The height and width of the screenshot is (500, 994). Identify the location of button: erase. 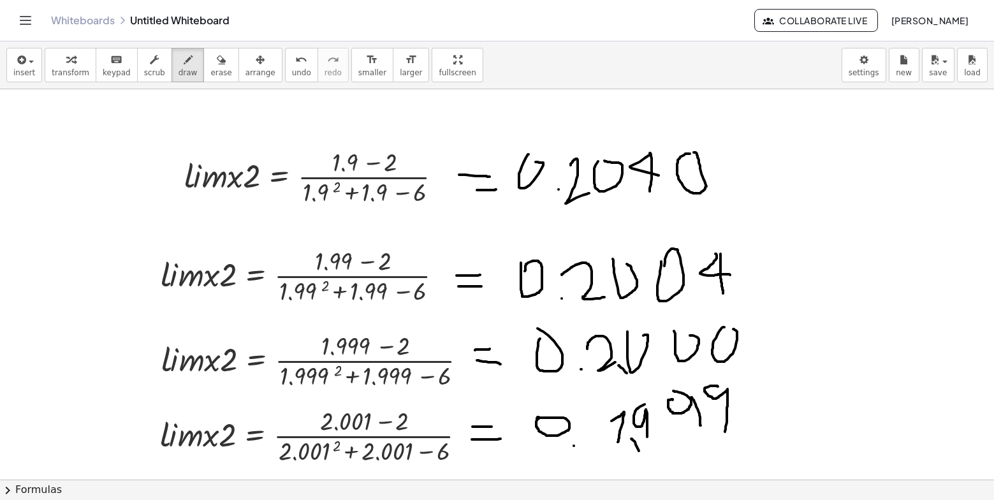
(221, 65).